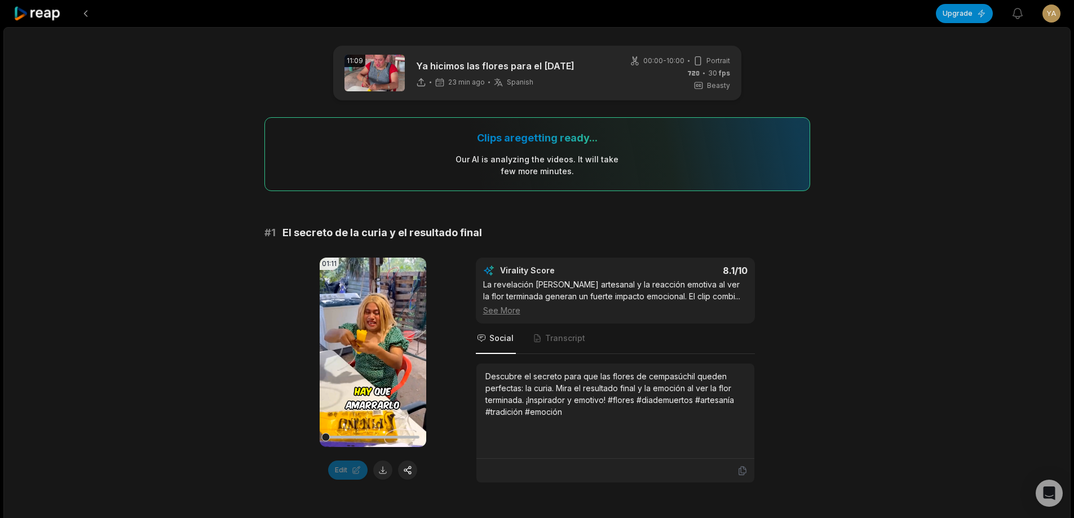  Describe the element at coordinates (355, 61) in the screenshot. I see `div: 11:09` at that location.